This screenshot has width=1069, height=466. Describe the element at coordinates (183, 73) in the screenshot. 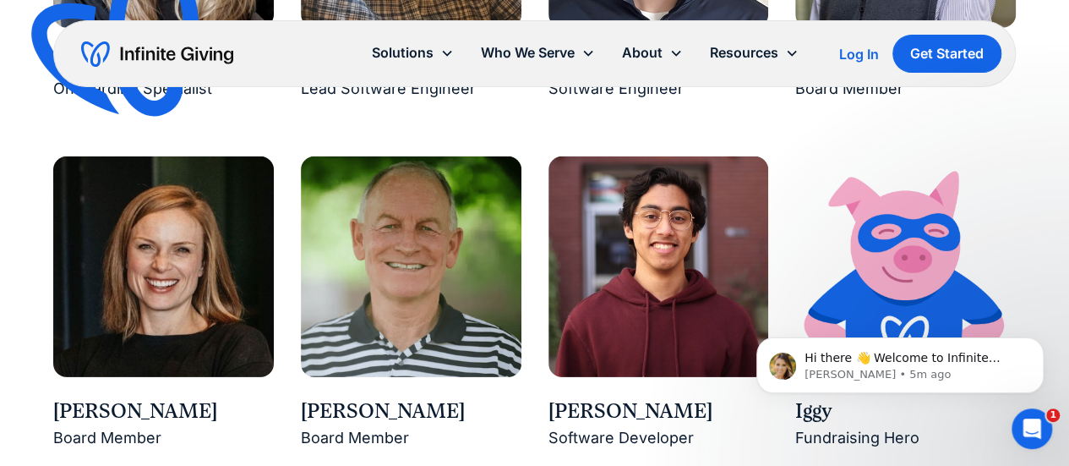

I see `p: Message from Kasey, sent 5m ago` at that location.